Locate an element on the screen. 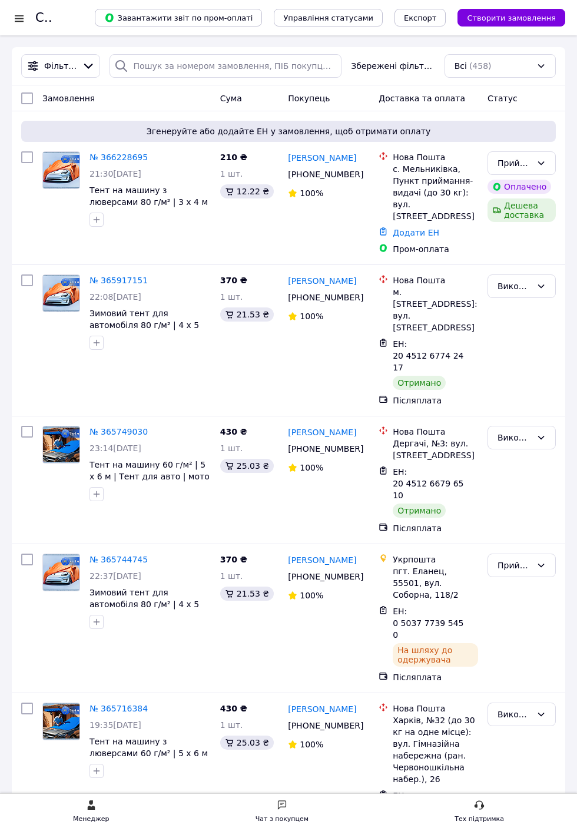 This screenshot has width=577, height=831. h1: Список замовлень is located at coordinates (95, 18).